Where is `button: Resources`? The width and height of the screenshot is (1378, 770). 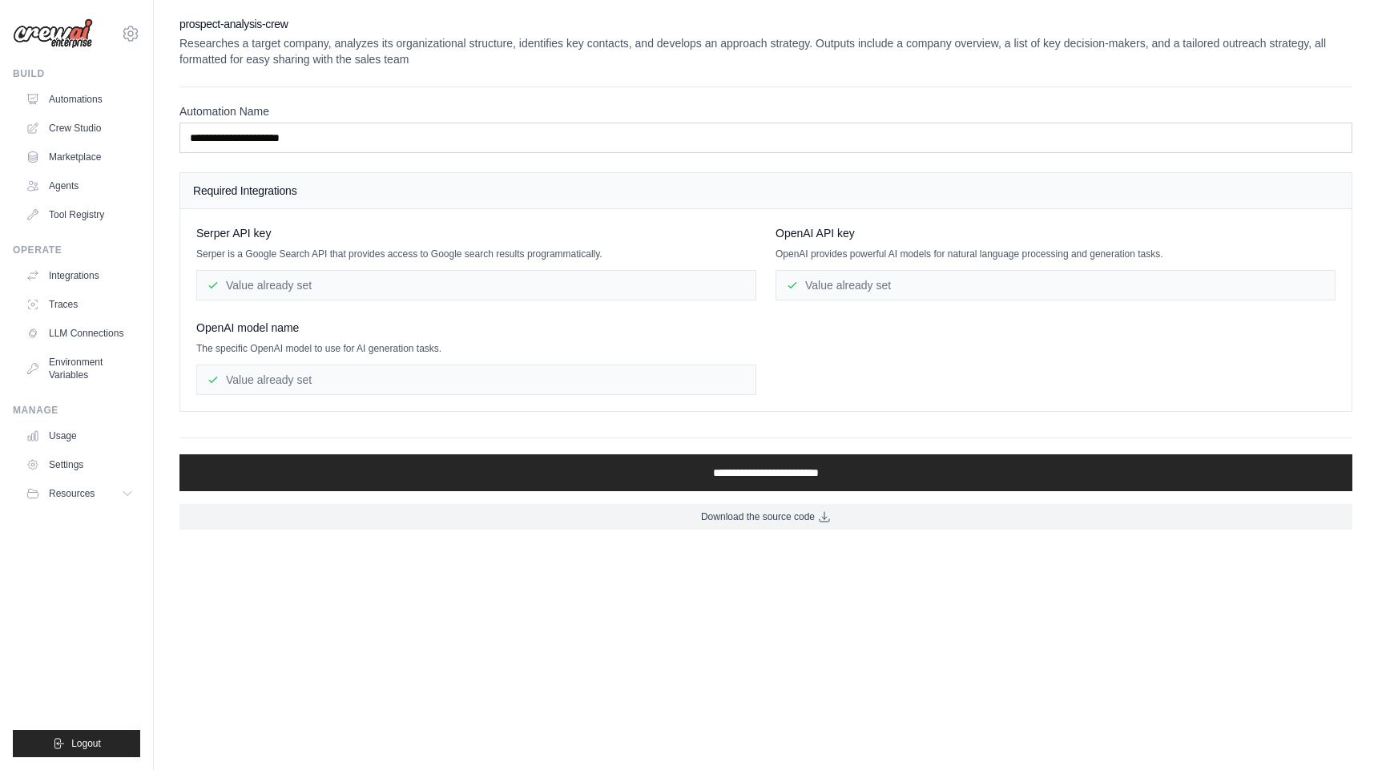 button: Resources is located at coordinates (79, 493).